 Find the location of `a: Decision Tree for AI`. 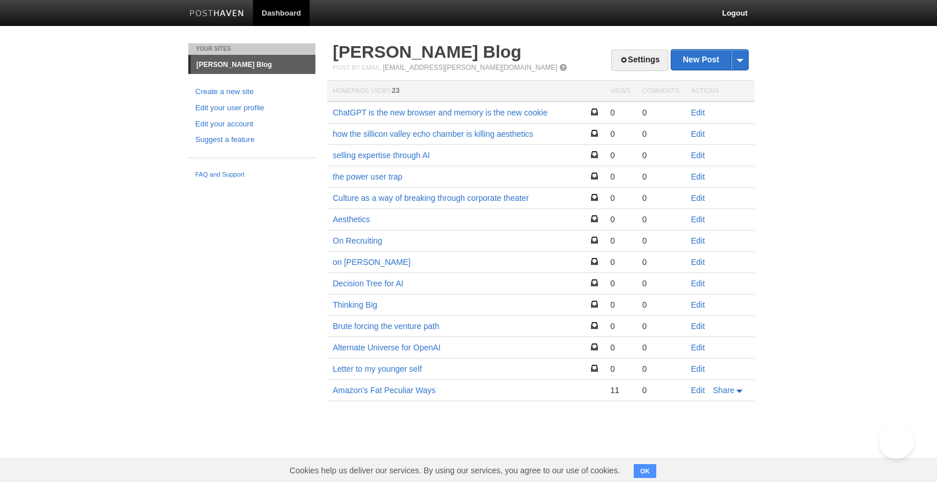

a: Decision Tree for AI is located at coordinates (368, 284).